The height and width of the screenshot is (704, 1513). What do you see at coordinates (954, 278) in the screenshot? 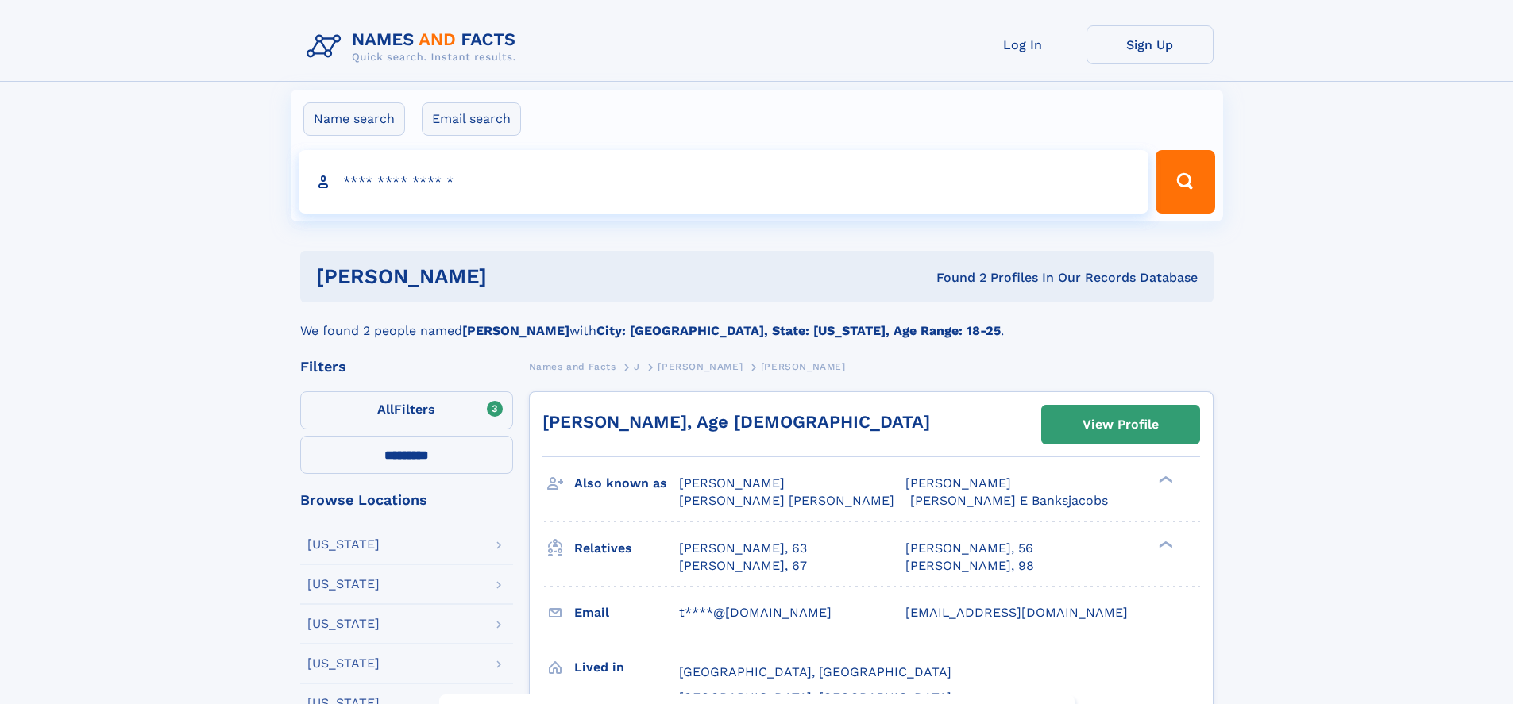
I see `div: Found 2 Profiles In Our Records Database` at bounding box center [954, 278].